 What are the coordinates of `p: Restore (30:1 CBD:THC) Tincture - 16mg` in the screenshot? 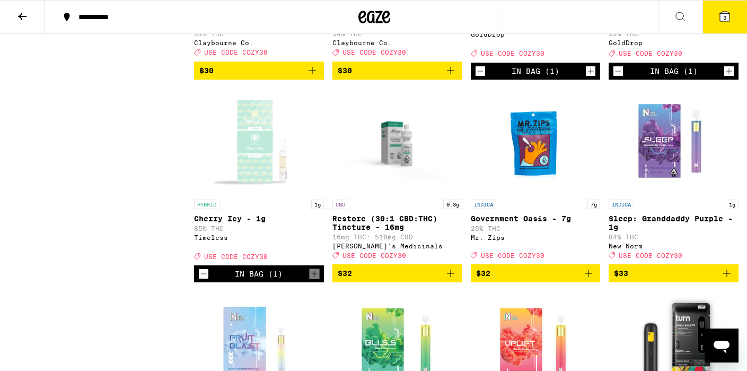 It's located at (397, 223).